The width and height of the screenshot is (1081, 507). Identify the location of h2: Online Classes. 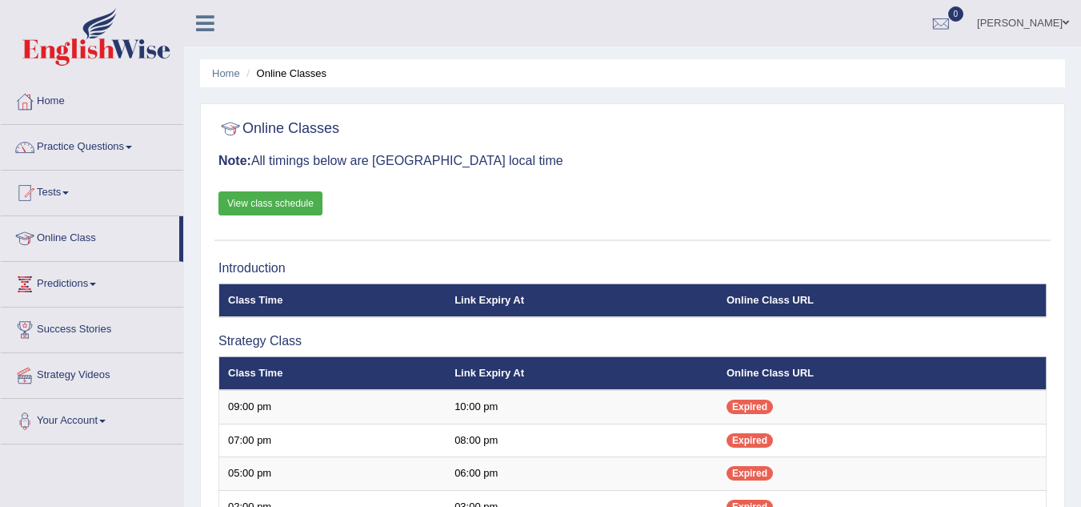
(279, 129).